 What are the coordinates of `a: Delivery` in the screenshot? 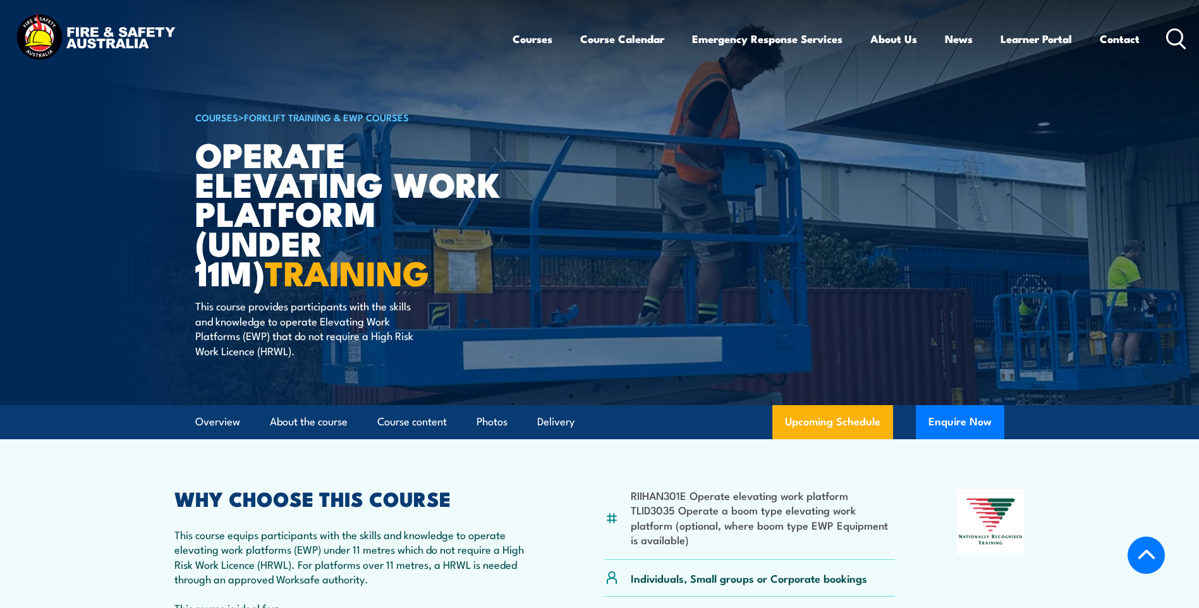 It's located at (555, 422).